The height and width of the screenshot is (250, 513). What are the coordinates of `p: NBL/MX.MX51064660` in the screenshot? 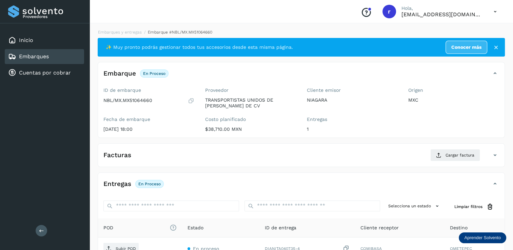 It's located at (128, 100).